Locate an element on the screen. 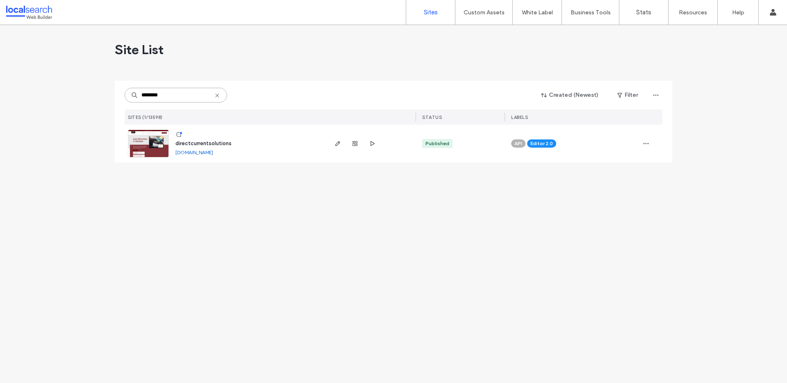  span: SITES (1/13598) is located at coordinates (145, 117).